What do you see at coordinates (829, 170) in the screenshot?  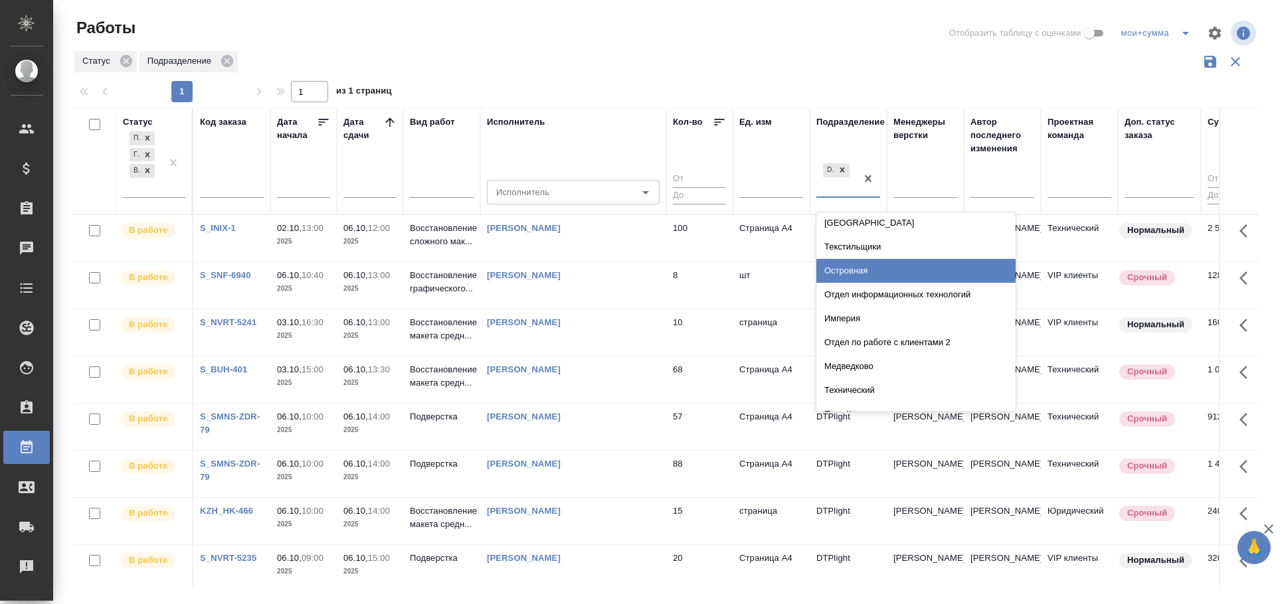 I see `div: DTPlight` at bounding box center [829, 170].